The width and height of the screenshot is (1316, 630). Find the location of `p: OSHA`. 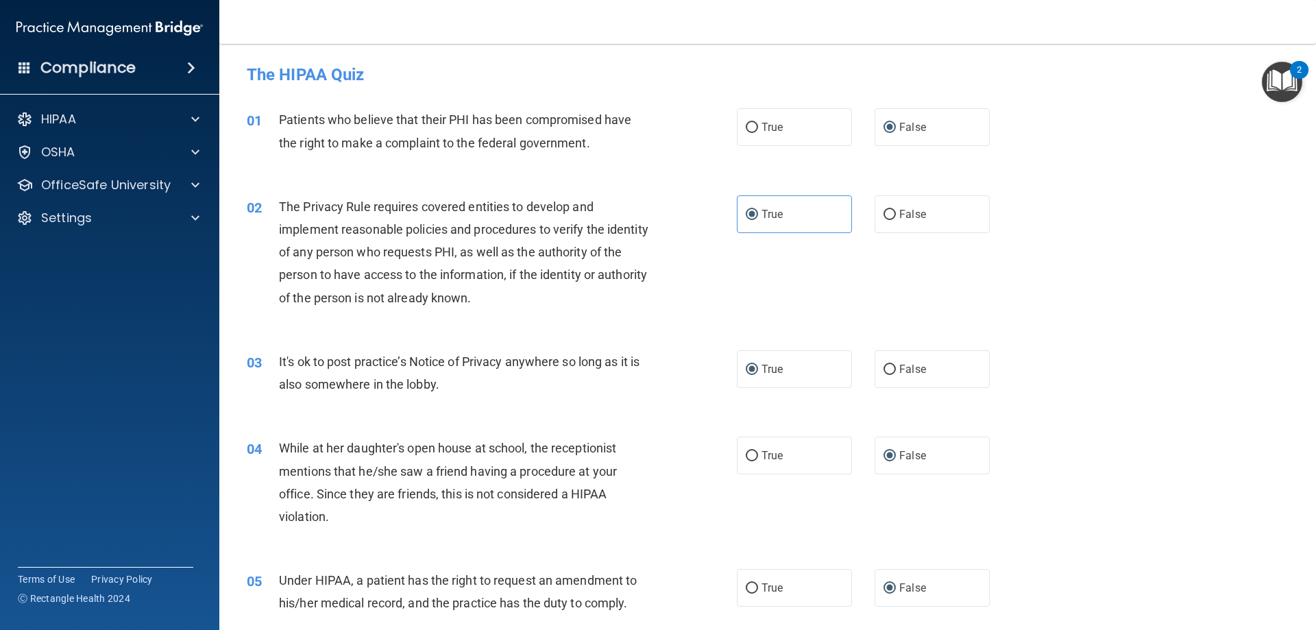

p: OSHA is located at coordinates (58, 152).